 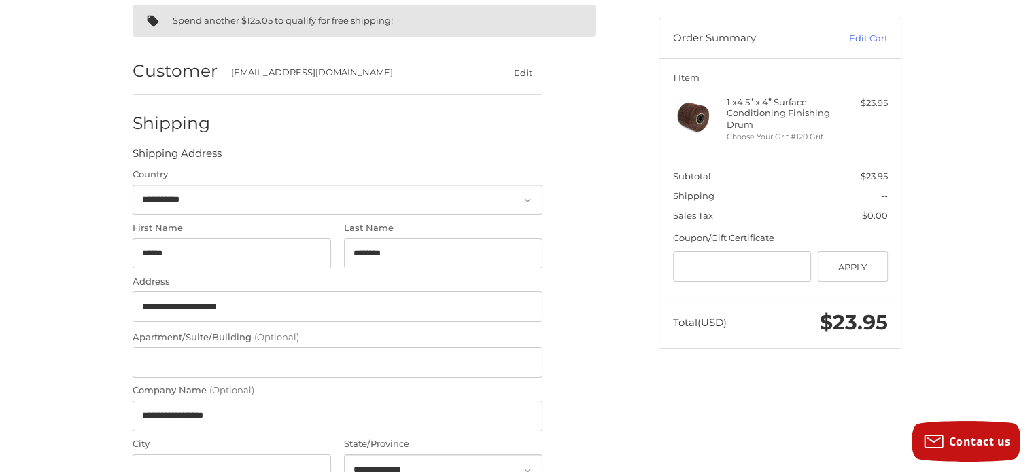 What do you see at coordinates (699, 322) in the screenshot?
I see `span: Total (USD)` at bounding box center [699, 322].